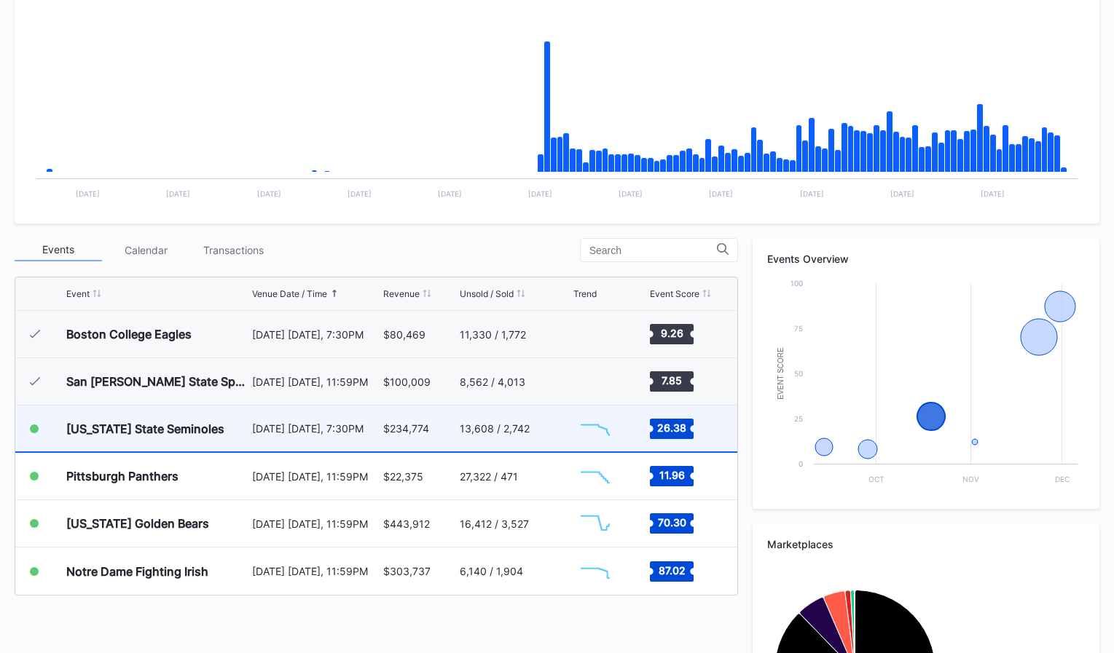  I want to click on div: Transactions, so click(233, 250).